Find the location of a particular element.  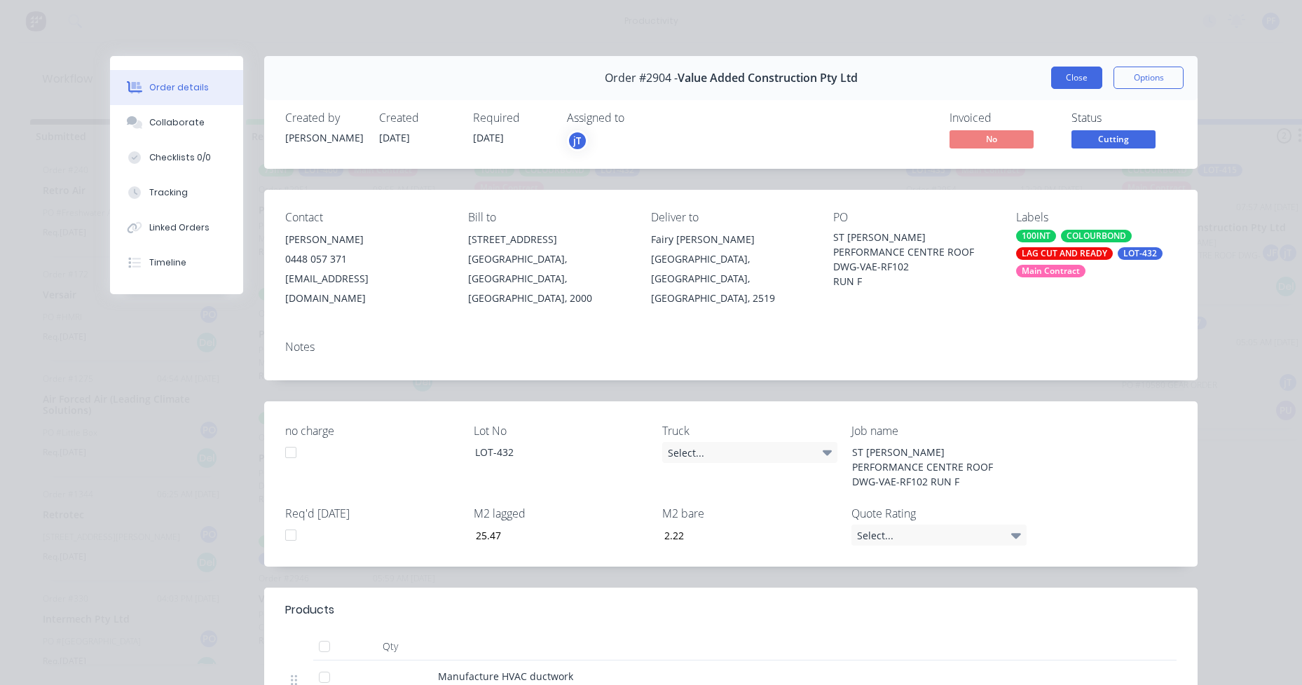

button: Checklists 0/0 is located at coordinates (177, 158).